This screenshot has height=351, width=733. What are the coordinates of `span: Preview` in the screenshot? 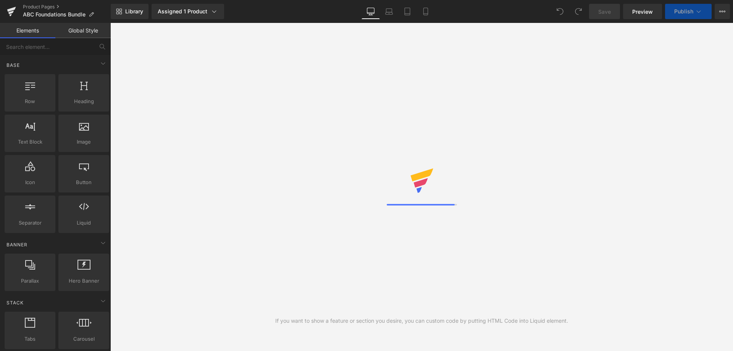 It's located at (642, 11).